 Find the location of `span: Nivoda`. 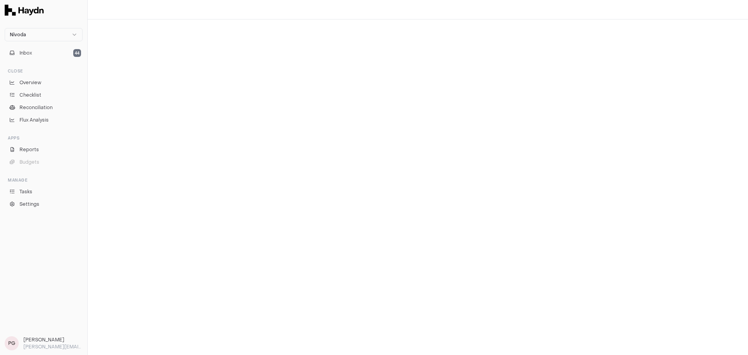

span: Nivoda is located at coordinates (18, 35).